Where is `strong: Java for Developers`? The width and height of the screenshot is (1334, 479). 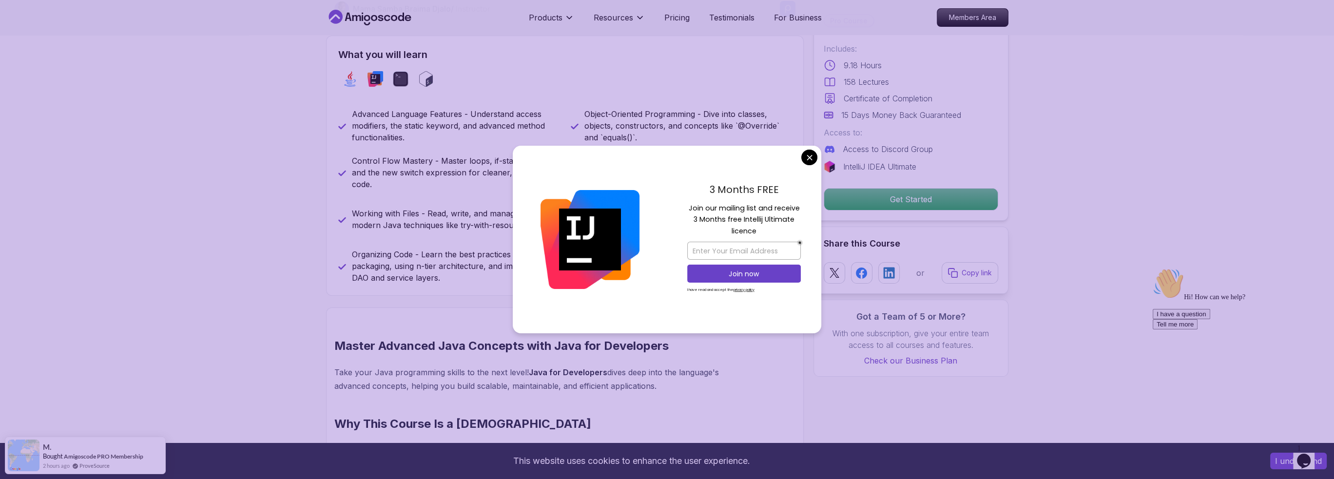
strong: Java for Developers is located at coordinates (568, 372).